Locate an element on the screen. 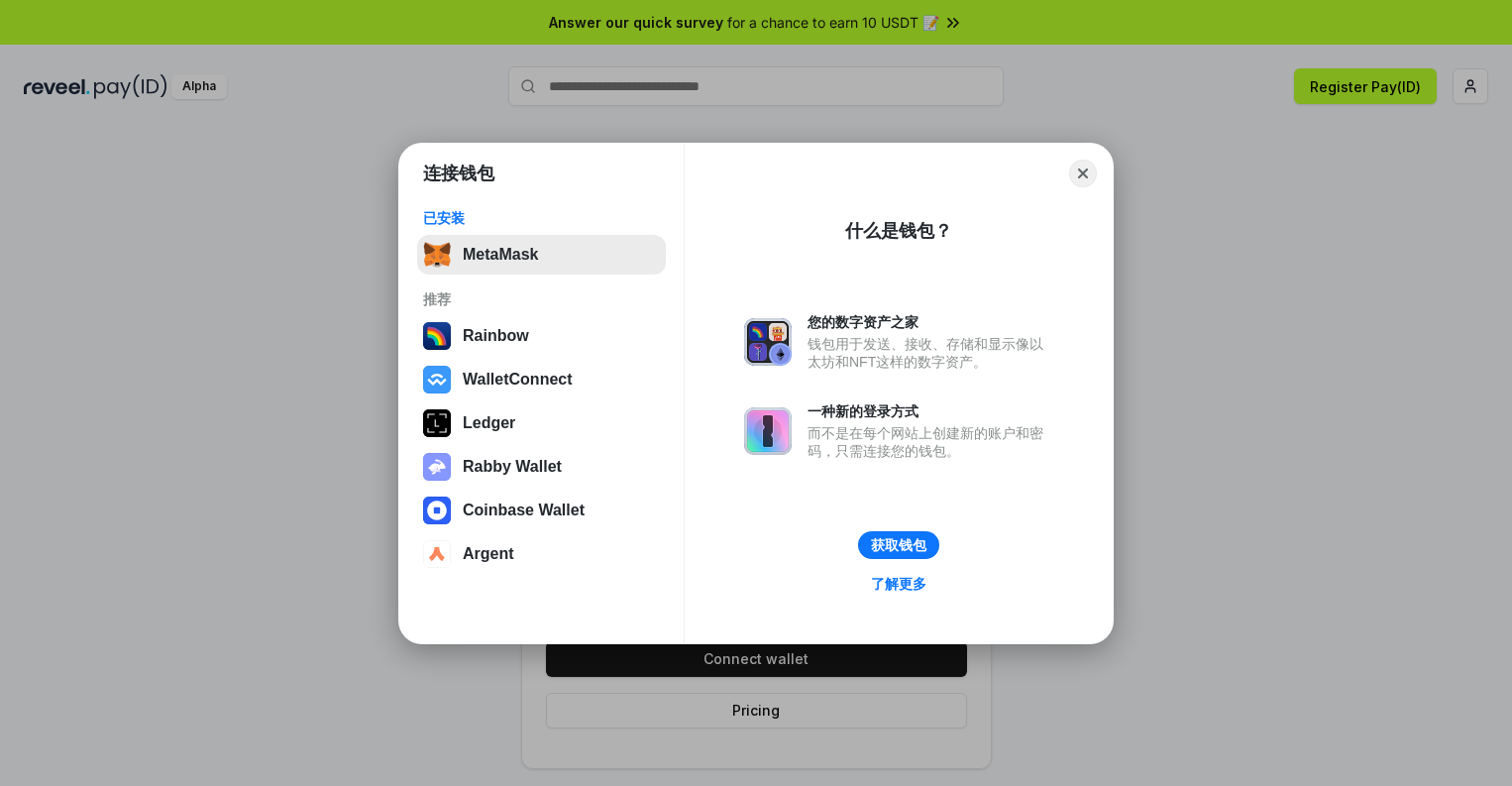  button: Argent is located at coordinates (541, 554).